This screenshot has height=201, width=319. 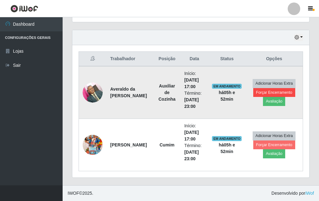 I want to click on th: Trabalhador, so click(x=130, y=59).